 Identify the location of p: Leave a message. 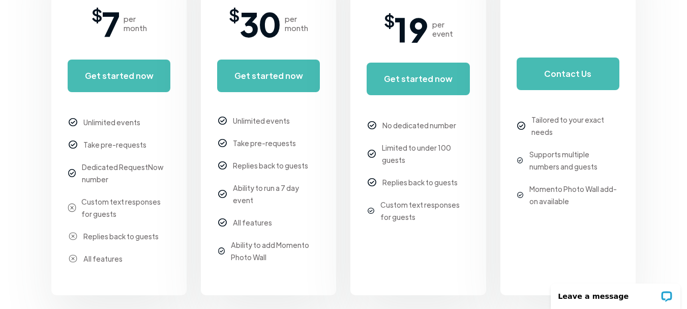
(65, 19).